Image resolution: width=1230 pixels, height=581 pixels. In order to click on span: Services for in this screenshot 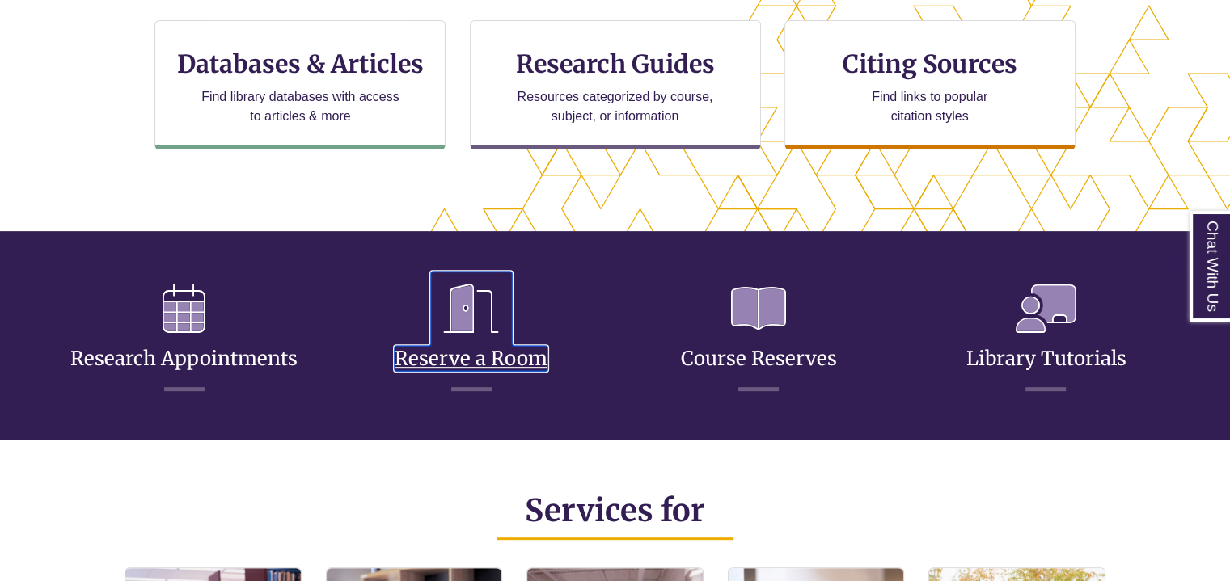, I will do `click(615, 510)`.